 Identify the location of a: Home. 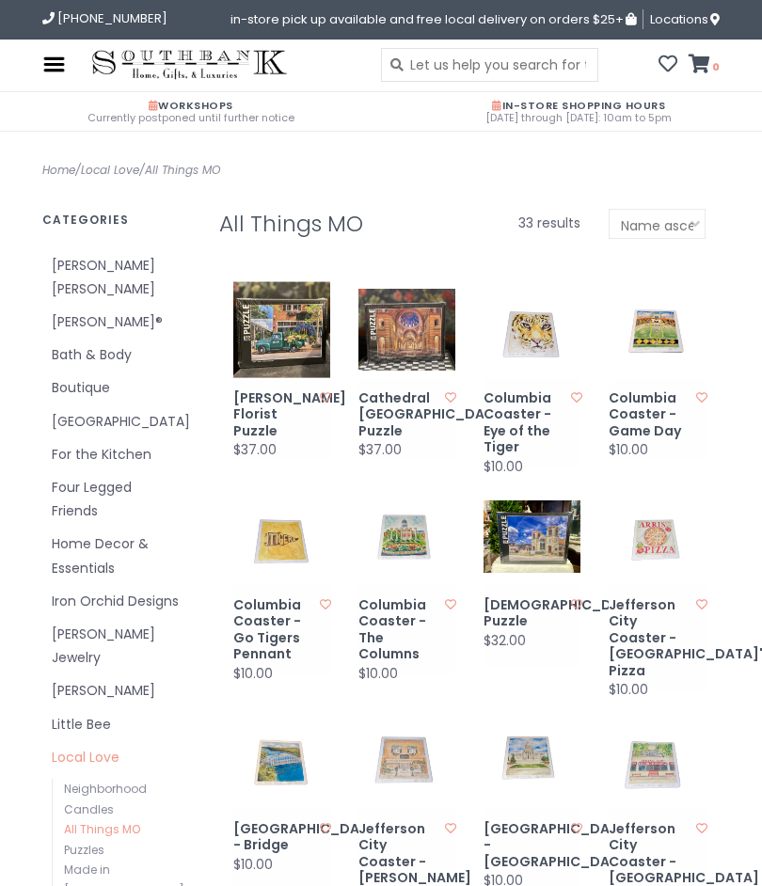
(58, 169).